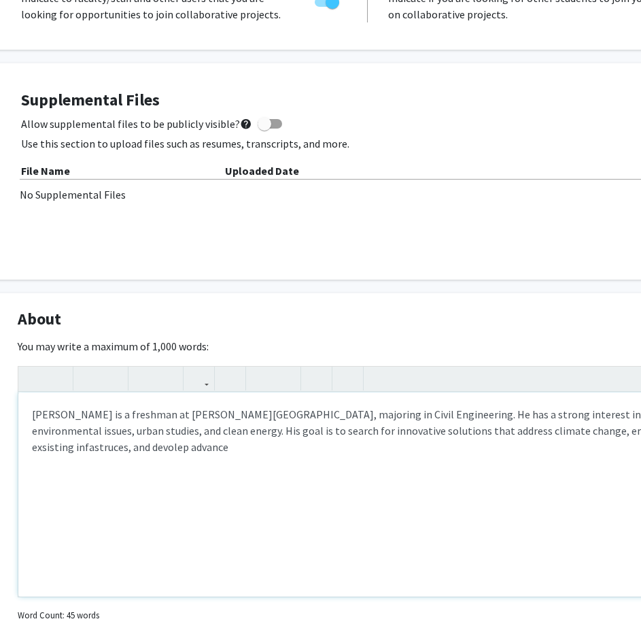  I want to click on button: Remove format, so click(316, 378).